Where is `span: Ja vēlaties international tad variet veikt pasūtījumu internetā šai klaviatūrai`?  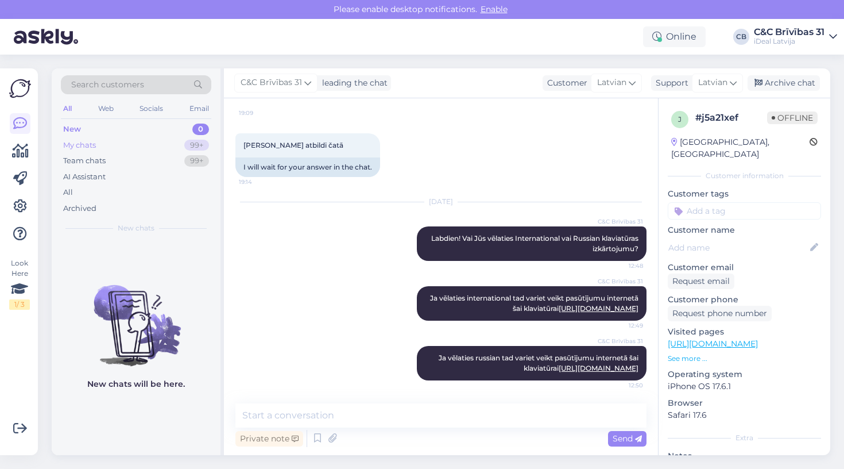
span: Ja vēlaties international tad variet veikt pasūtījumu internetā šai klaviatūrai is located at coordinates (535, 303).